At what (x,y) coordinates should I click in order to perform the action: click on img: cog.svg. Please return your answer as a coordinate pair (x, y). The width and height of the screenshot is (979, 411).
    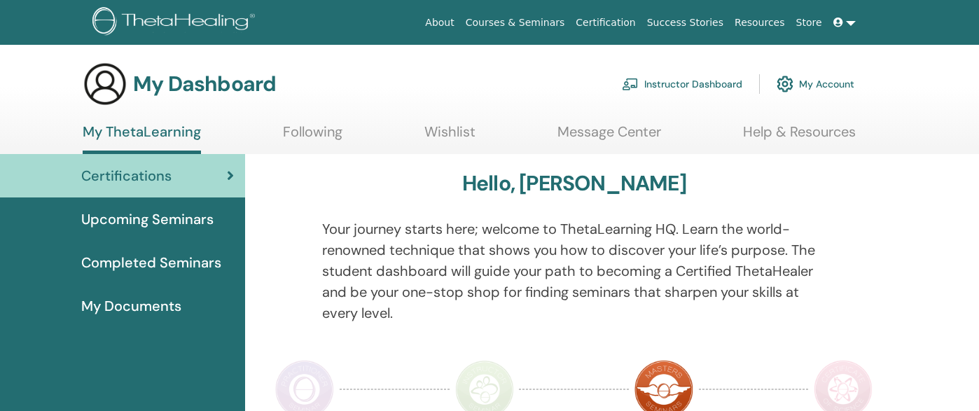
    Looking at the image, I should click on (785, 84).